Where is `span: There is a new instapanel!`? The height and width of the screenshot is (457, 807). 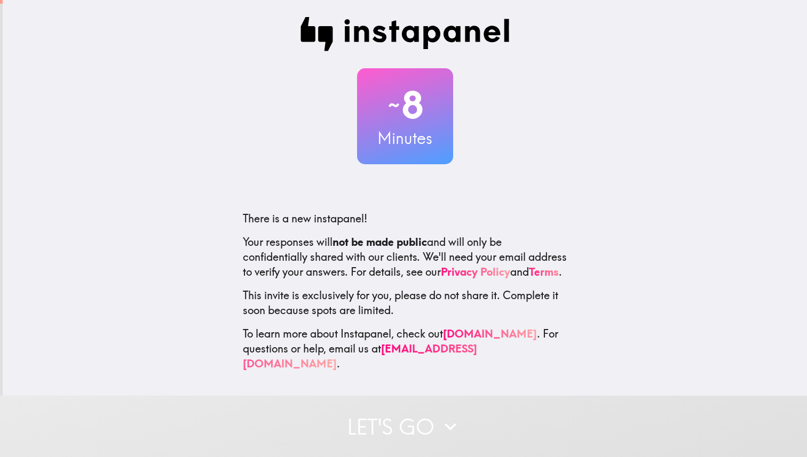 span: There is a new instapanel! is located at coordinates (305, 218).